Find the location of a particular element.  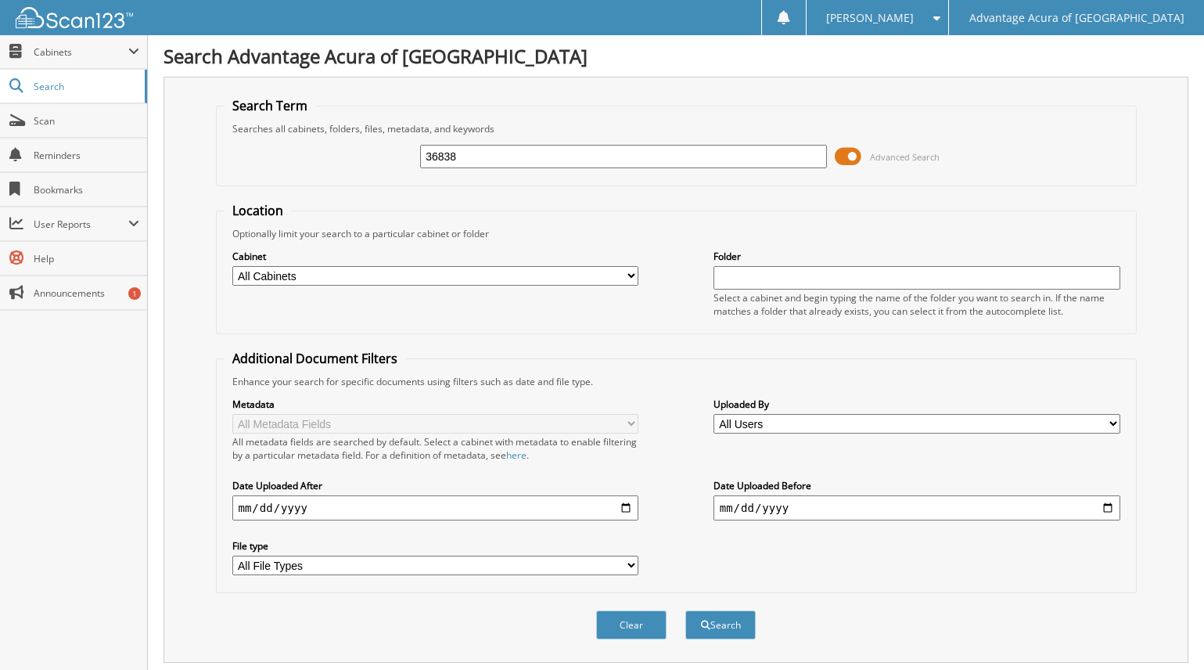

span: Bookmarks is located at coordinates (86, 189).